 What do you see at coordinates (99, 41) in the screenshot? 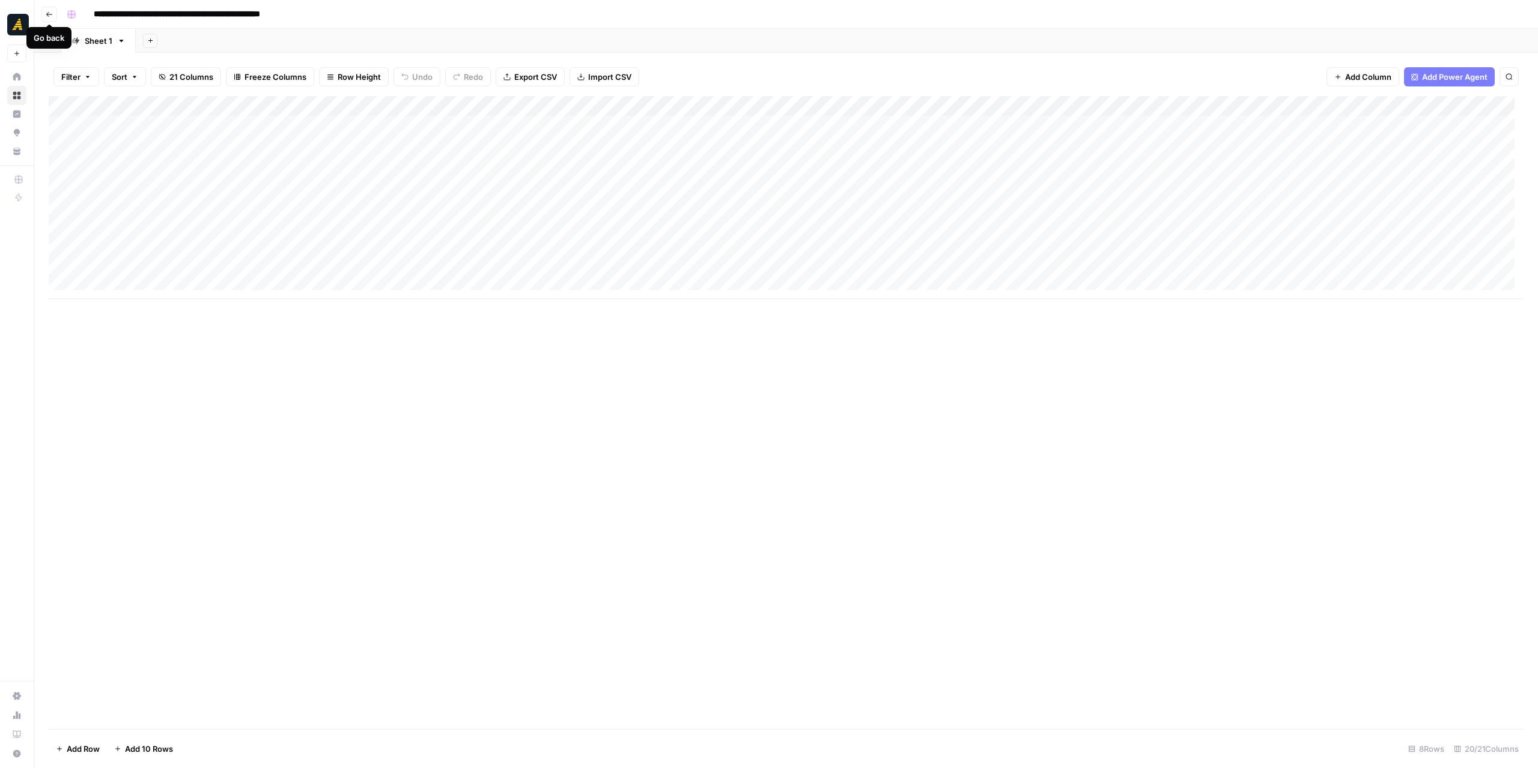
I see `div: Sheet 1` at bounding box center [99, 41].